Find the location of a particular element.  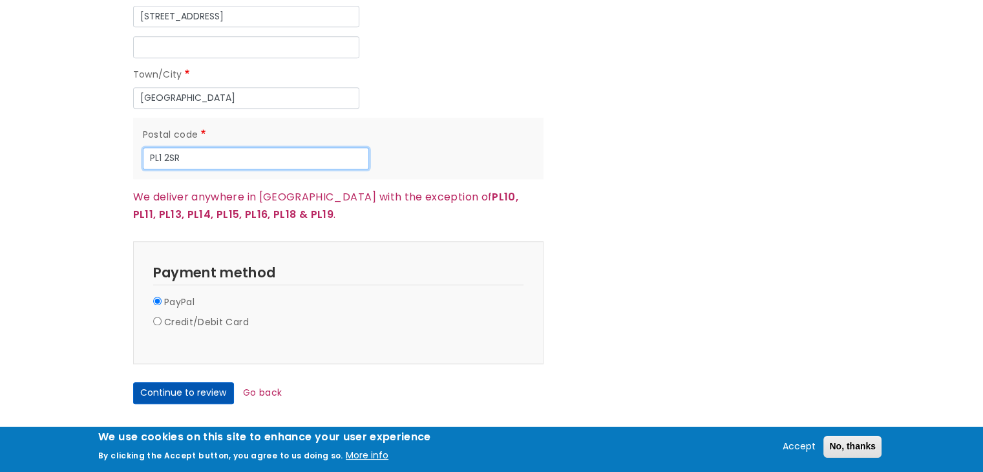

label: Credit/Debit Card is located at coordinates (206, 322).